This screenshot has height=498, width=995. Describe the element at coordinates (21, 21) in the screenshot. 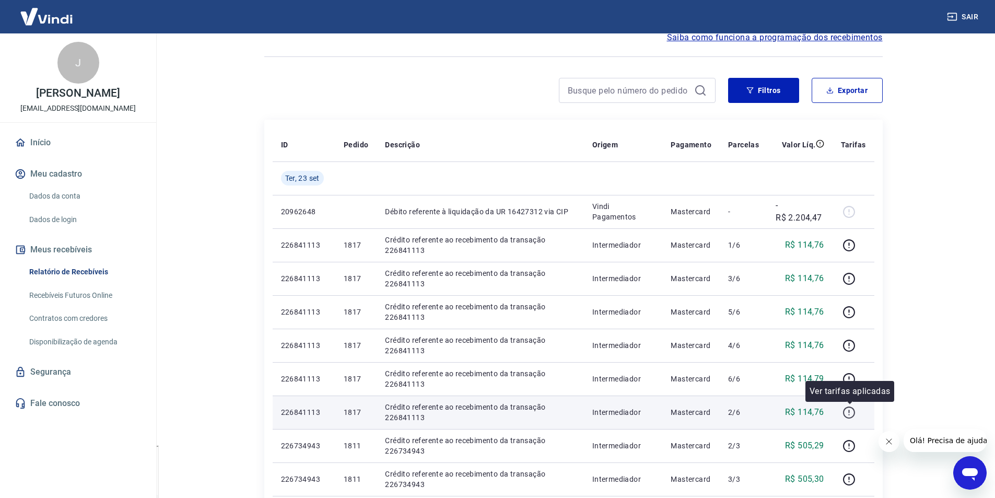

I see `img: logo_orange.svg` at that location.